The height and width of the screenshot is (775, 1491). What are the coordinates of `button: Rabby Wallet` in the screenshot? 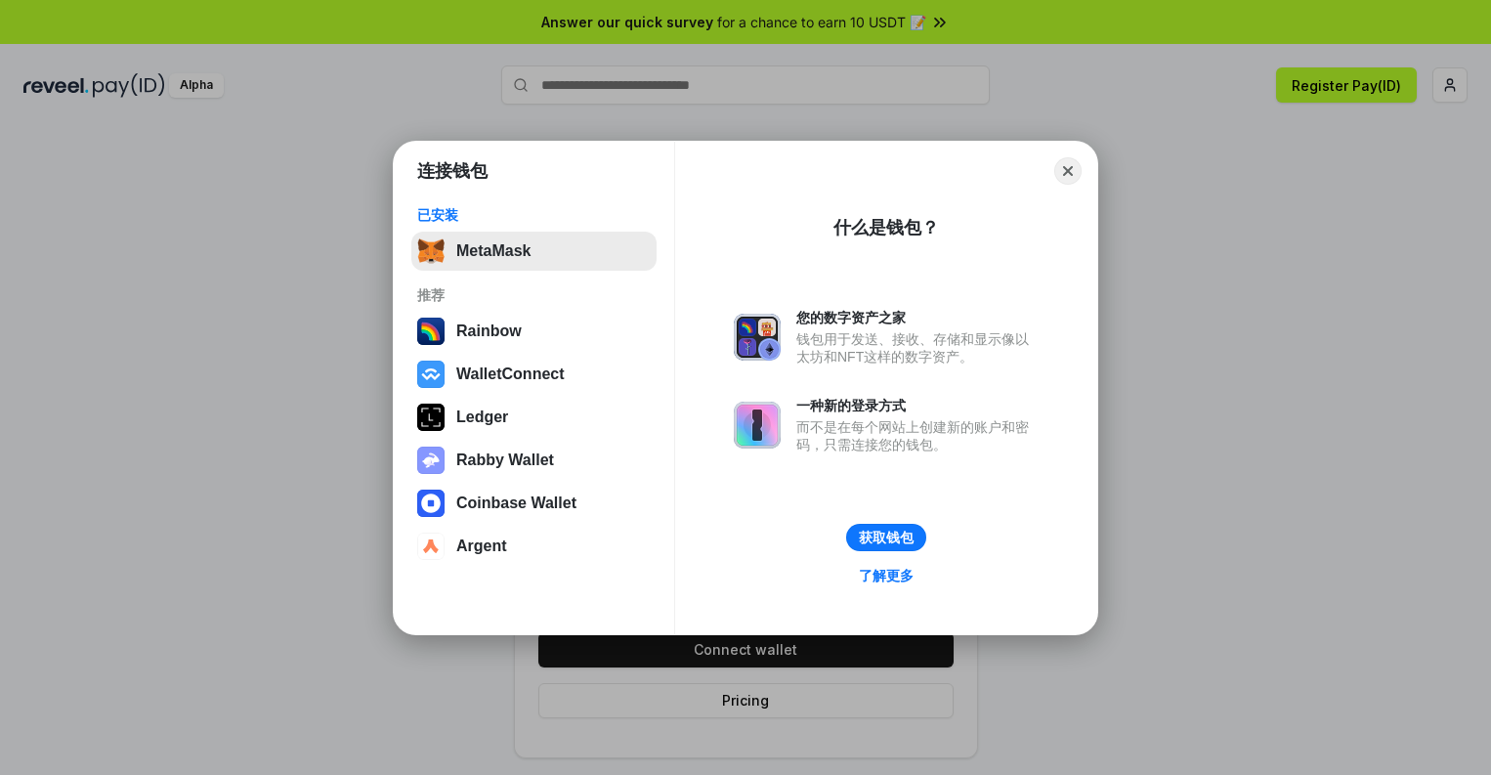 It's located at (533, 460).